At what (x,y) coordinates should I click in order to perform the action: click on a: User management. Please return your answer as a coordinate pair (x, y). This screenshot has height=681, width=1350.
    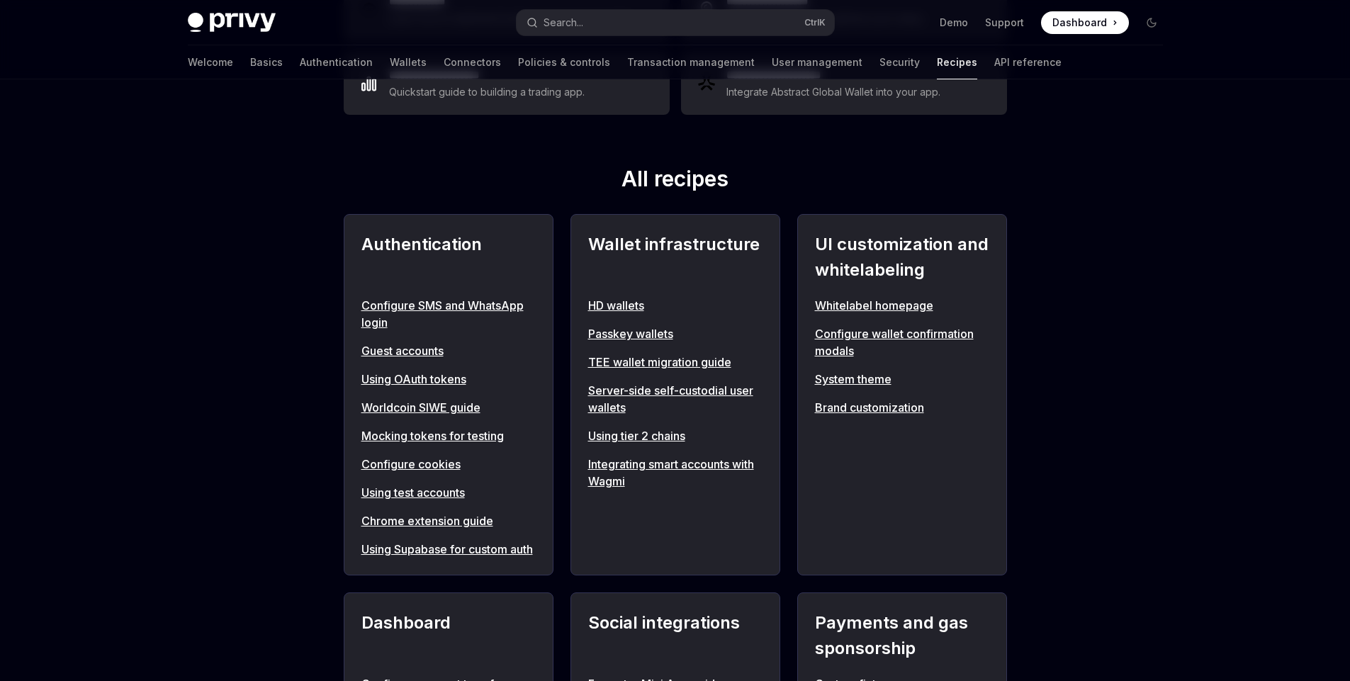
    Looking at the image, I should click on (817, 62).